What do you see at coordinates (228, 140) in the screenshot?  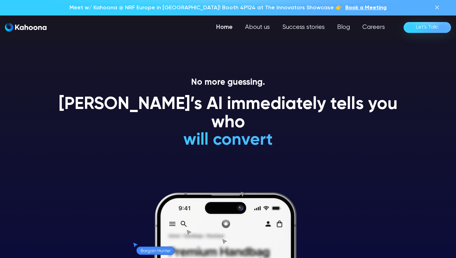 I see `h1: will convert` at bounding box center [228, 140].